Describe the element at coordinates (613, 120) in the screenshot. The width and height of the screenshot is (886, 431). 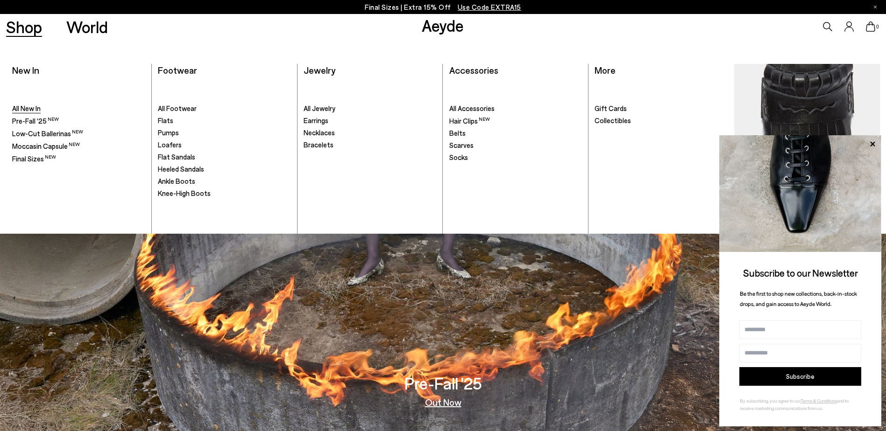
I see `span: Collectibles` at that location.